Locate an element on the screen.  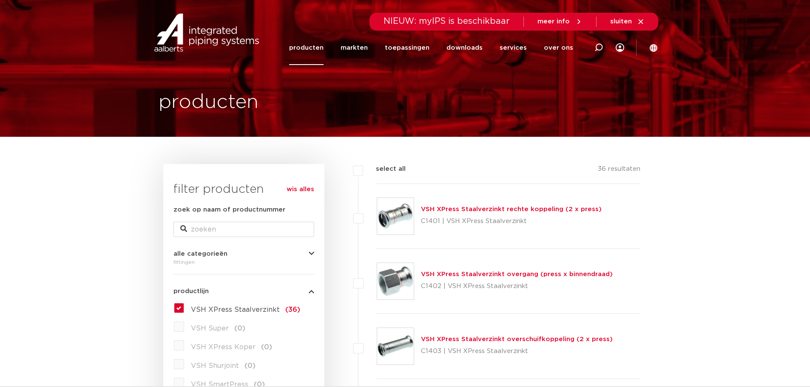
div: my IPS is located at coordinates (620, 48).